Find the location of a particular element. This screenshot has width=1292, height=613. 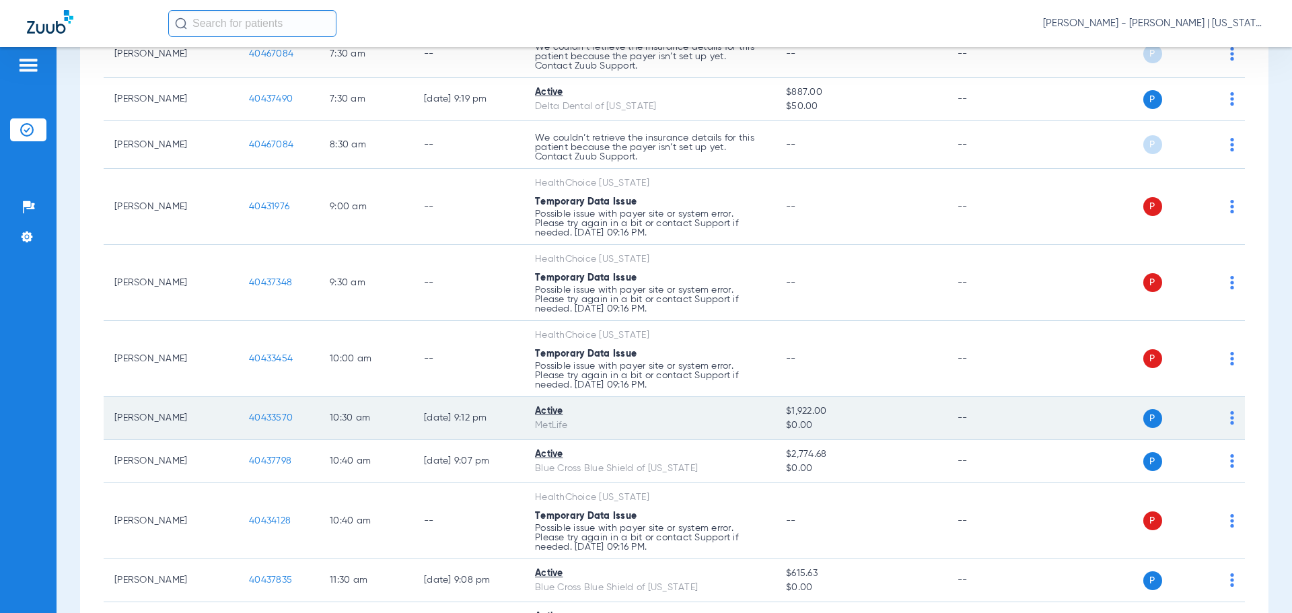

span: $615.63 is located at coordinates (861, 573).